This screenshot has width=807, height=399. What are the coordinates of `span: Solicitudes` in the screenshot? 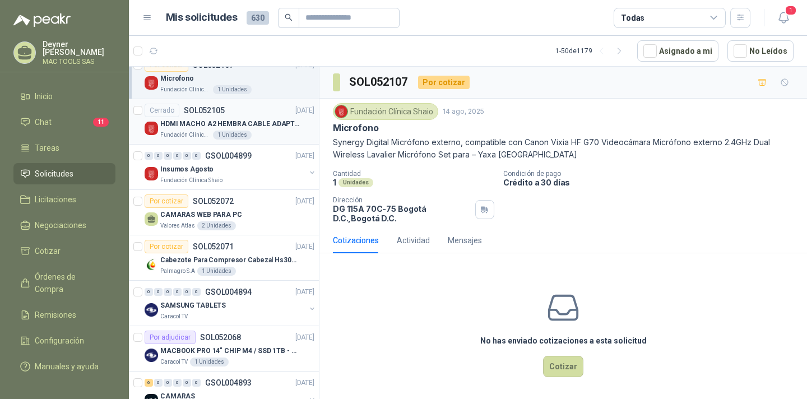 It's located at (54, 174).